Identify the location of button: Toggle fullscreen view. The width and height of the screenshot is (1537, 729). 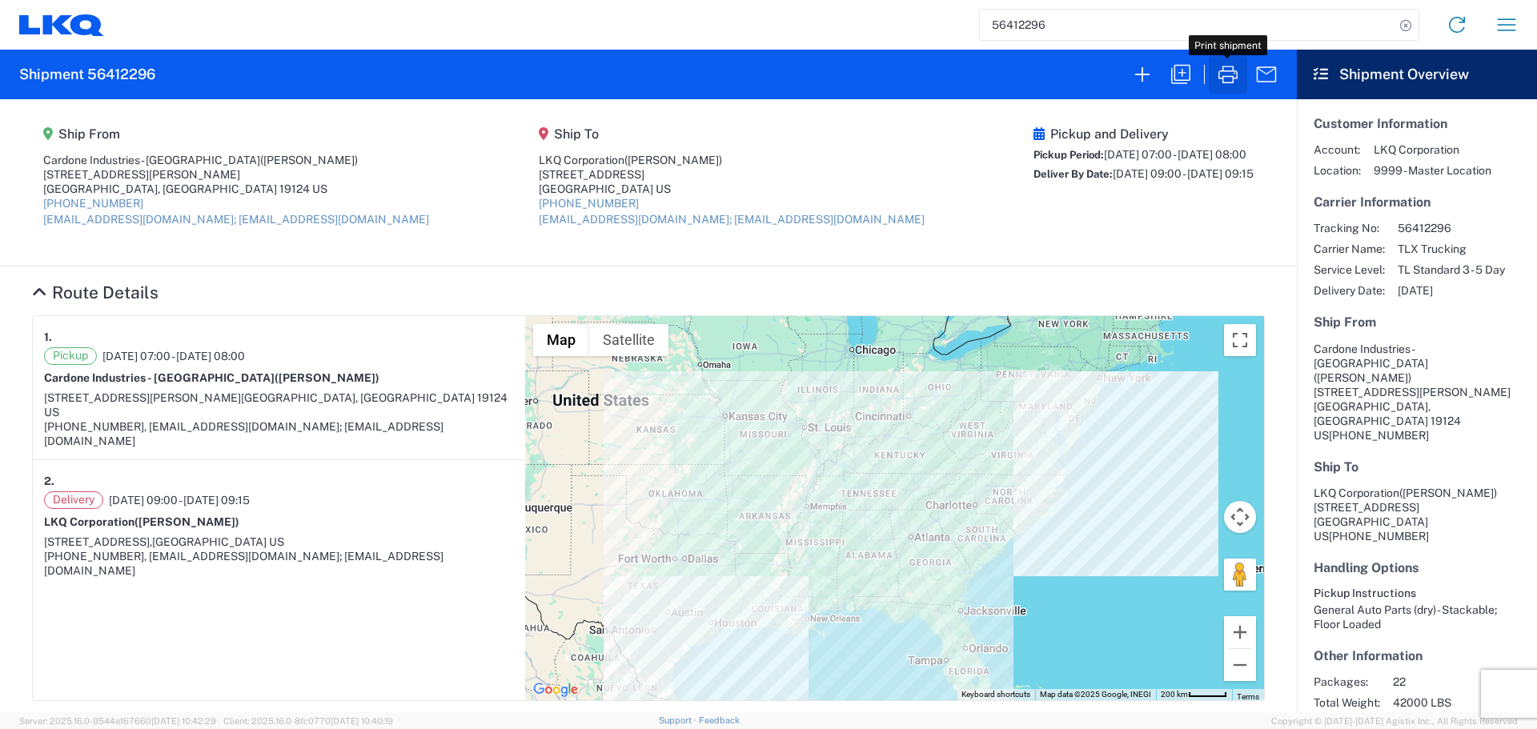
(1240, 340).